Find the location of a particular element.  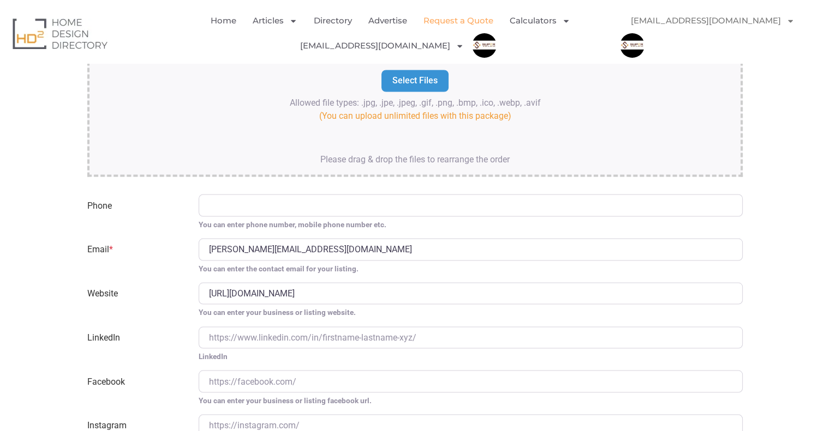

small: LinkedIn is located at coordinates (470, 356).